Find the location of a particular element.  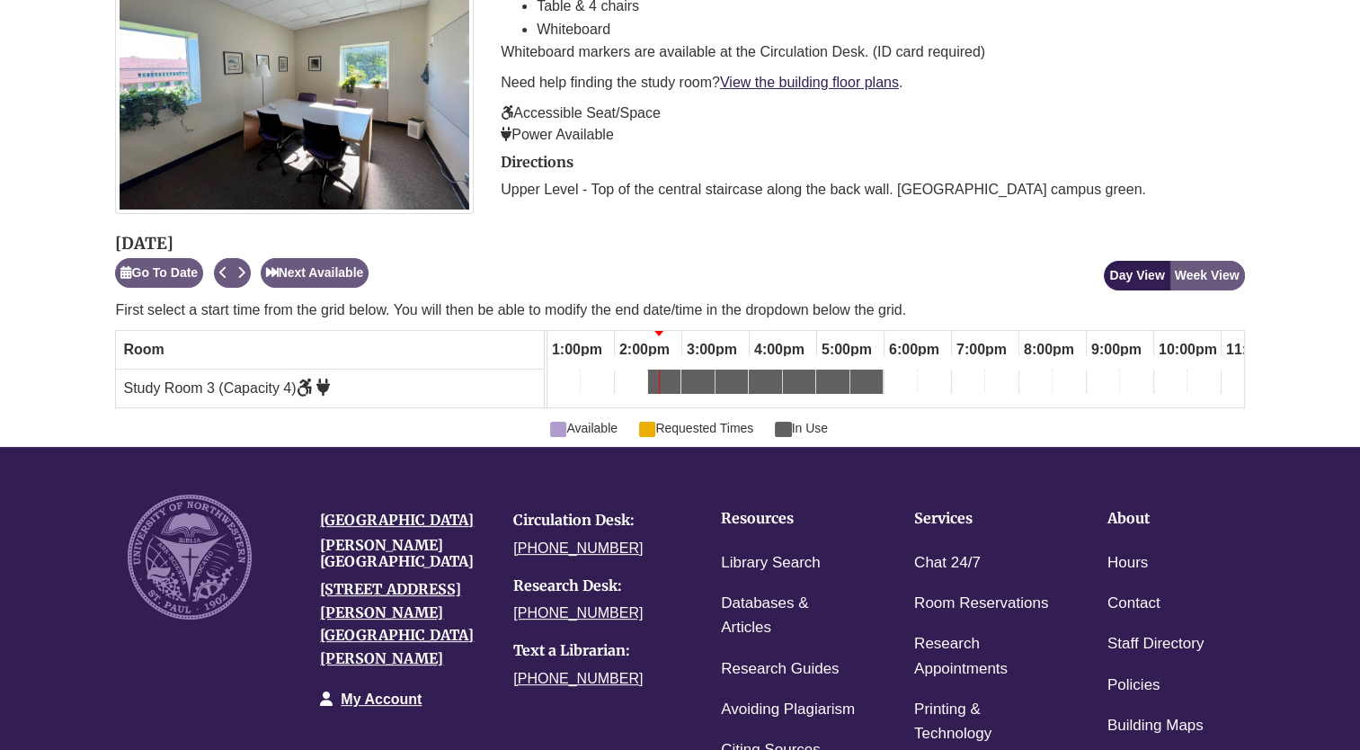

h2: Directions is located at coordinates (872, 163).